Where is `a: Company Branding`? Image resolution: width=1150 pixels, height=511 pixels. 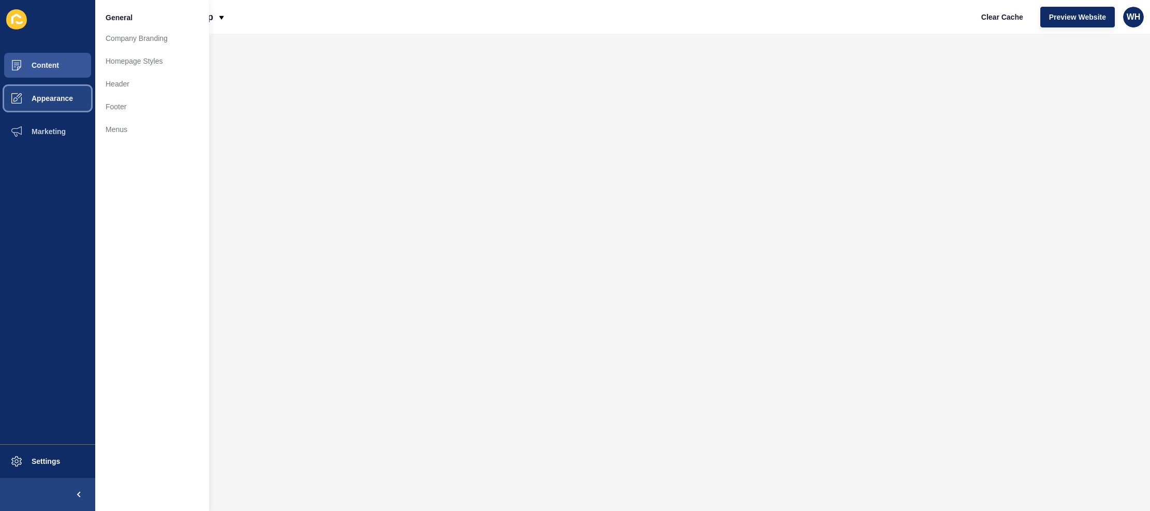
a: Company Branding is located at coordinates (152, 38).